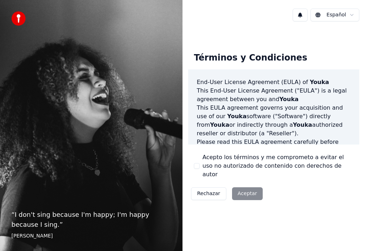 The width and height of the screenshot is (365, 251). Describe the element at coordinates (273, 121) in the screenshot. I see `p: This EULA agreement governs your acquisition and use of our software ("Software") directly from o...` at that location.